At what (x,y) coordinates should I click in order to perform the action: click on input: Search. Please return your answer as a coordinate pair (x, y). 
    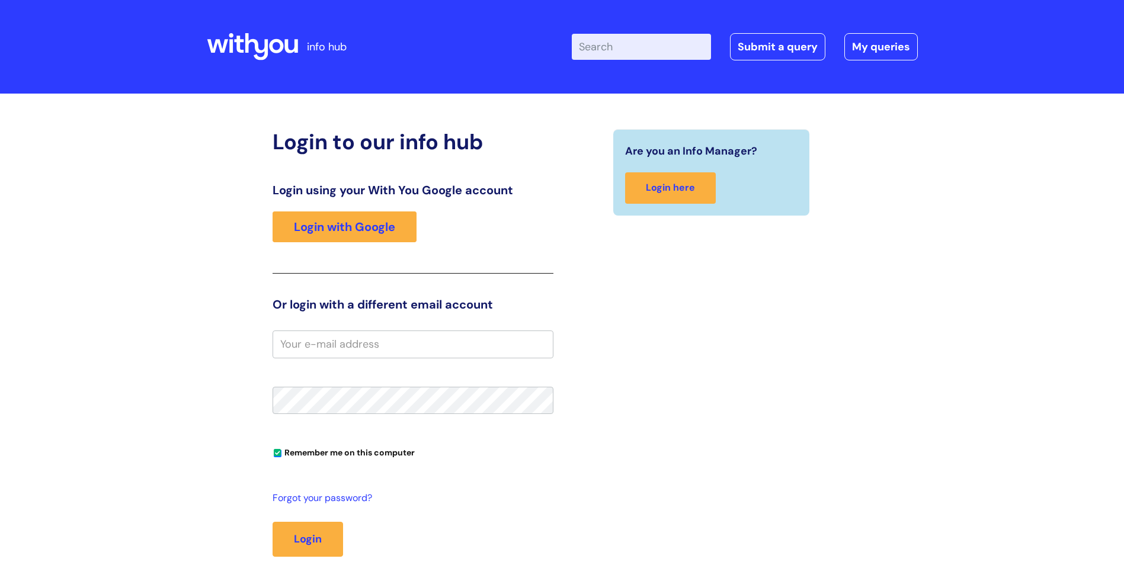
    Looking at the image, I should click on (641, 47).